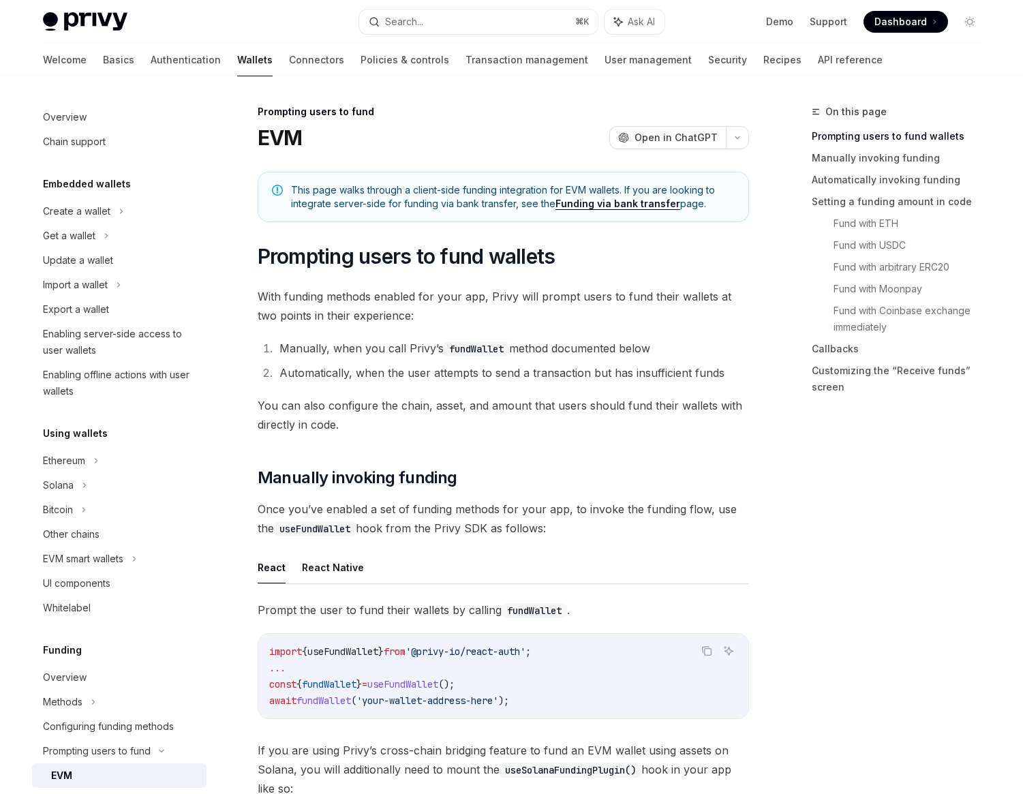 The height and width of the screenshot is (794, 1023). What do you see at coordinates (902, 349) in the screenshot?
I see `a: Callbacks` at bounding box center [902, 349].